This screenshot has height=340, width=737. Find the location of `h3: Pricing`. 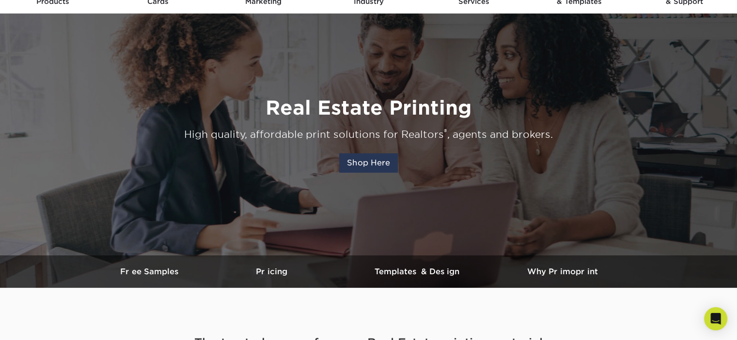

h3: Pricing is located at coordinates (272, 272).